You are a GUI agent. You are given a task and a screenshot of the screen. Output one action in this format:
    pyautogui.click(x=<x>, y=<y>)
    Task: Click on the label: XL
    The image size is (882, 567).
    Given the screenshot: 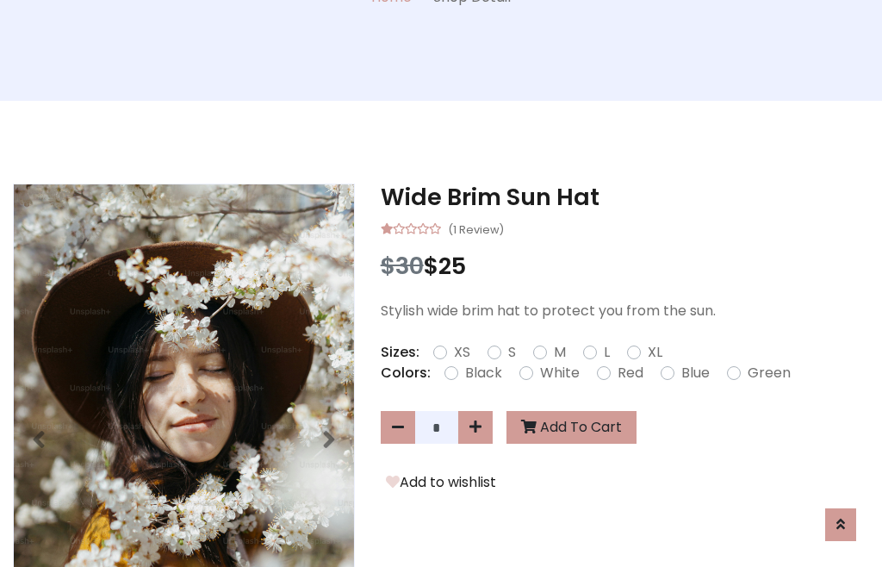 What is the action you would take?
    pyautogui.click(x=655, y=352)
    